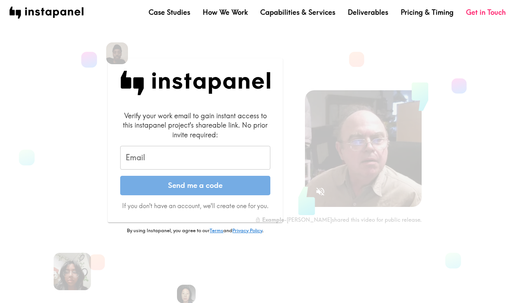  I want to click on img: instapanel, so click(46, 12).